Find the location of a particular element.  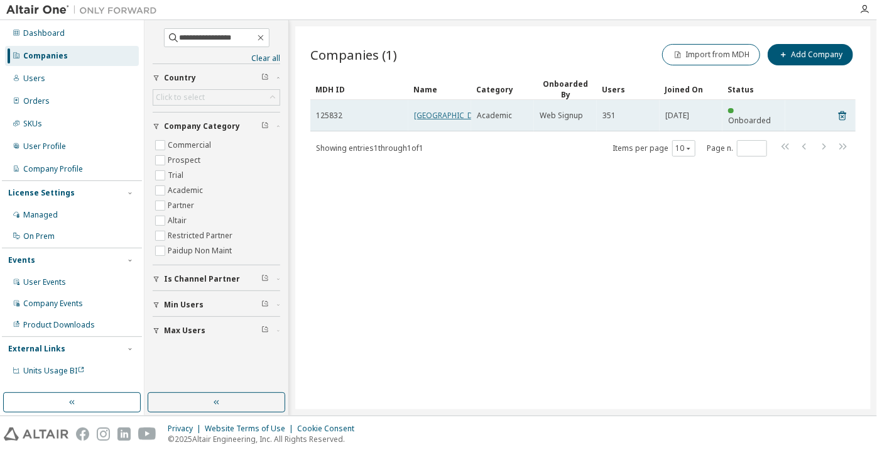

span: Company Category is located at coordinates (202, 126).